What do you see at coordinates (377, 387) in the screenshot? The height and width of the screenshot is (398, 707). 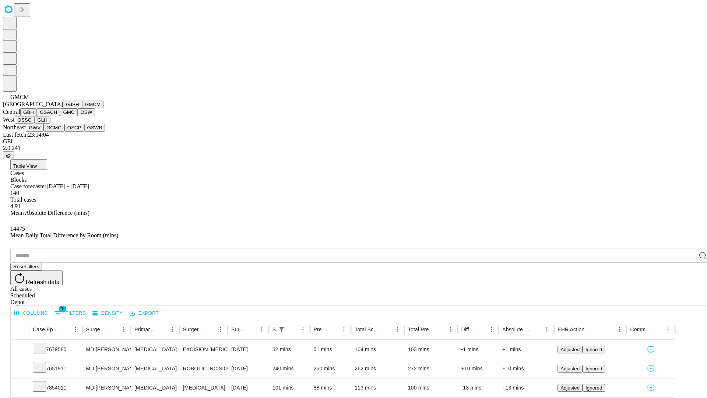 I see `div: 113 mins` at bounding box center [377, 387].